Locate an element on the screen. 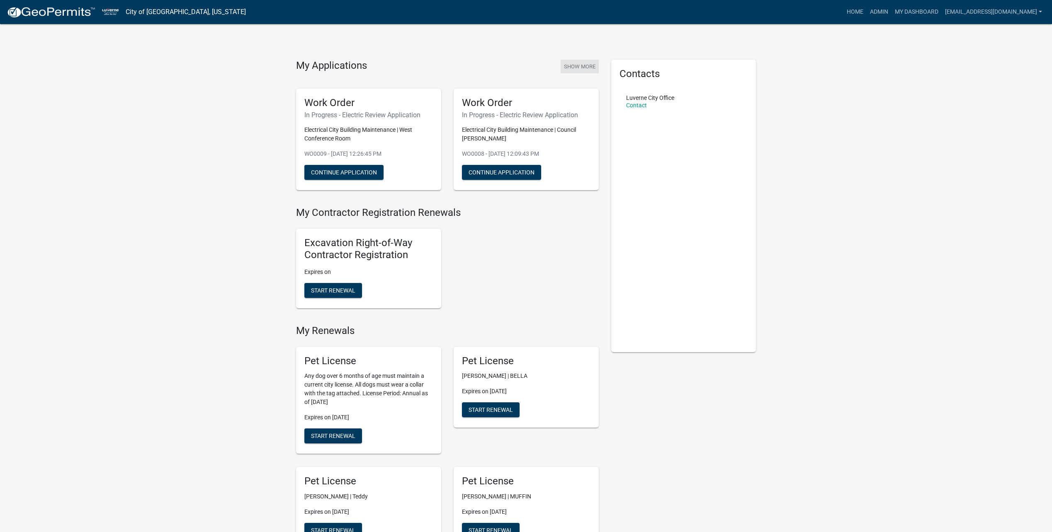 The image size is (1052, 532). a: Contact is located at coordinates (636, 105).